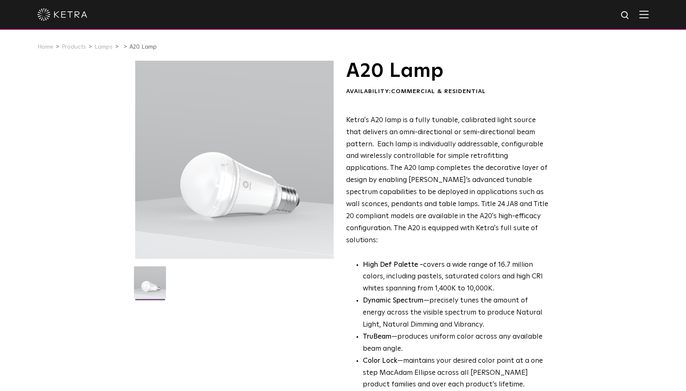 This screenshot has height=391, width=686. I want to click on h1: A20 Lamp, so click(447, 71).